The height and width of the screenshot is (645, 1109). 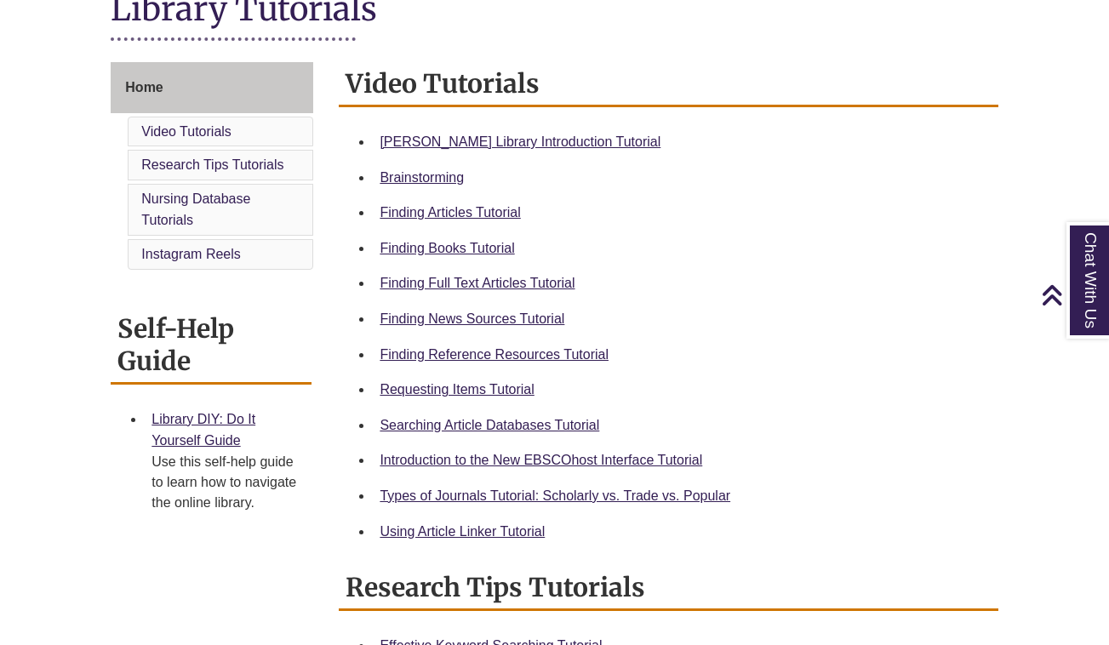 I want to click on h2: Video Tutorials, so click(x=668, y=84).